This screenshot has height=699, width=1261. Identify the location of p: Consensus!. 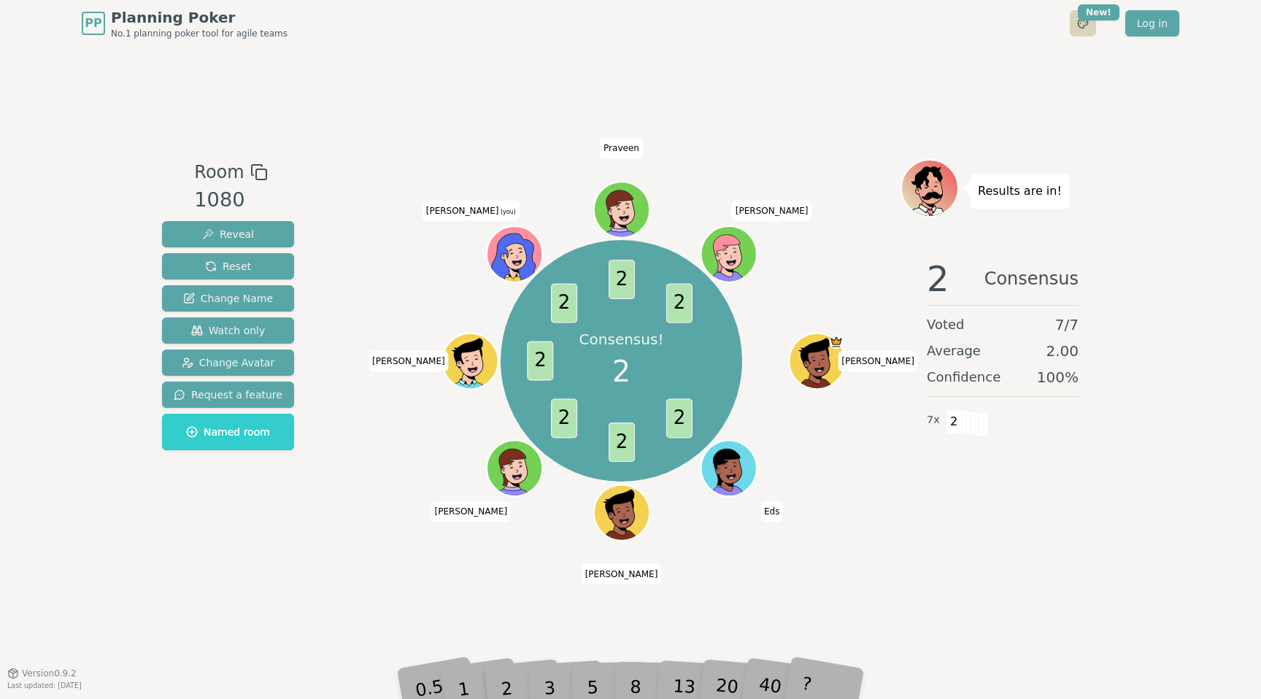
(621, 339).